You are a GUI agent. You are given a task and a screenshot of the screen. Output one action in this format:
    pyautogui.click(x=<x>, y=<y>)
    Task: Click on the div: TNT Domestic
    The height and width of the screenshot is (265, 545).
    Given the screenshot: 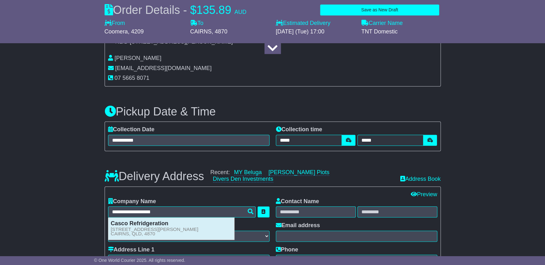 What is the action you would take?
    pyautogui.click(x=401, y=32)
    